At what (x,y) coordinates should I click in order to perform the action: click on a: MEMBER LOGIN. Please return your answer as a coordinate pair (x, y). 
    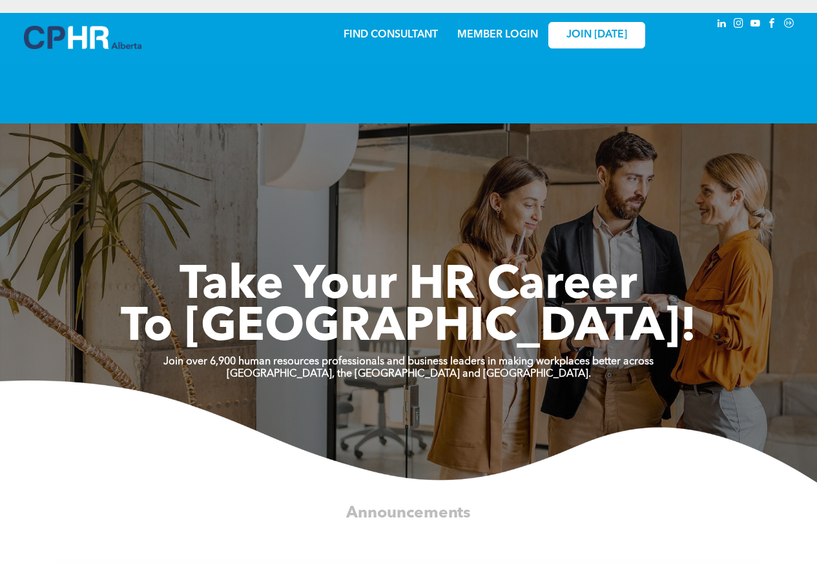
    Looking at the image, I should click on (497, 35).